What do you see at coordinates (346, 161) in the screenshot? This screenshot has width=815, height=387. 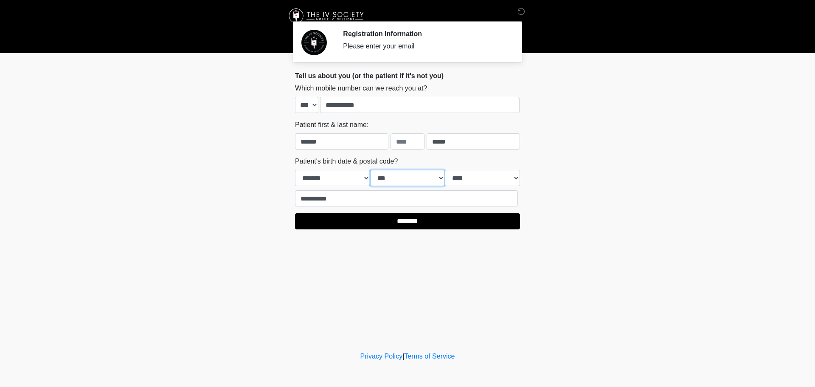 I see `label: Patient's birth date & postal code?` at bounding box center [346, 161].